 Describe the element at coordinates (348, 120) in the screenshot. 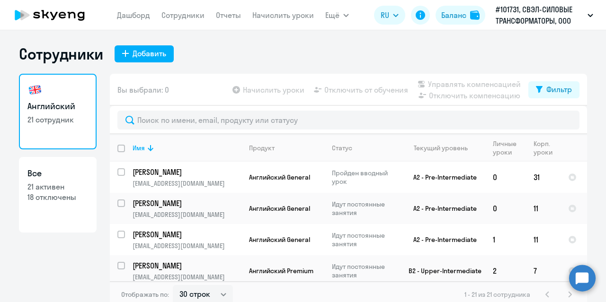

I see `input: Поиск по имени, email, продукту или статусу` at that location.